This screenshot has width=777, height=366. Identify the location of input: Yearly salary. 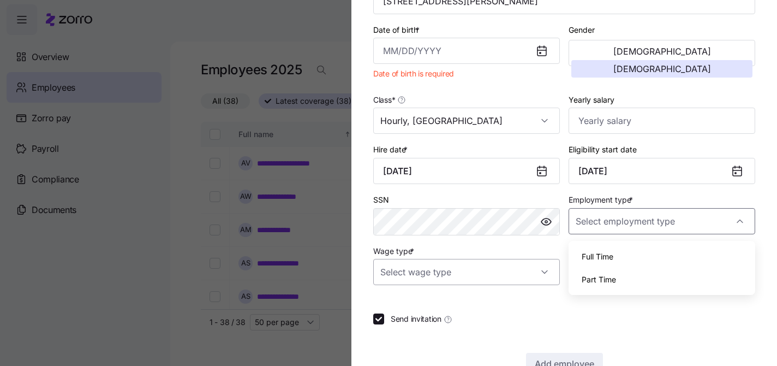
(662, 121).